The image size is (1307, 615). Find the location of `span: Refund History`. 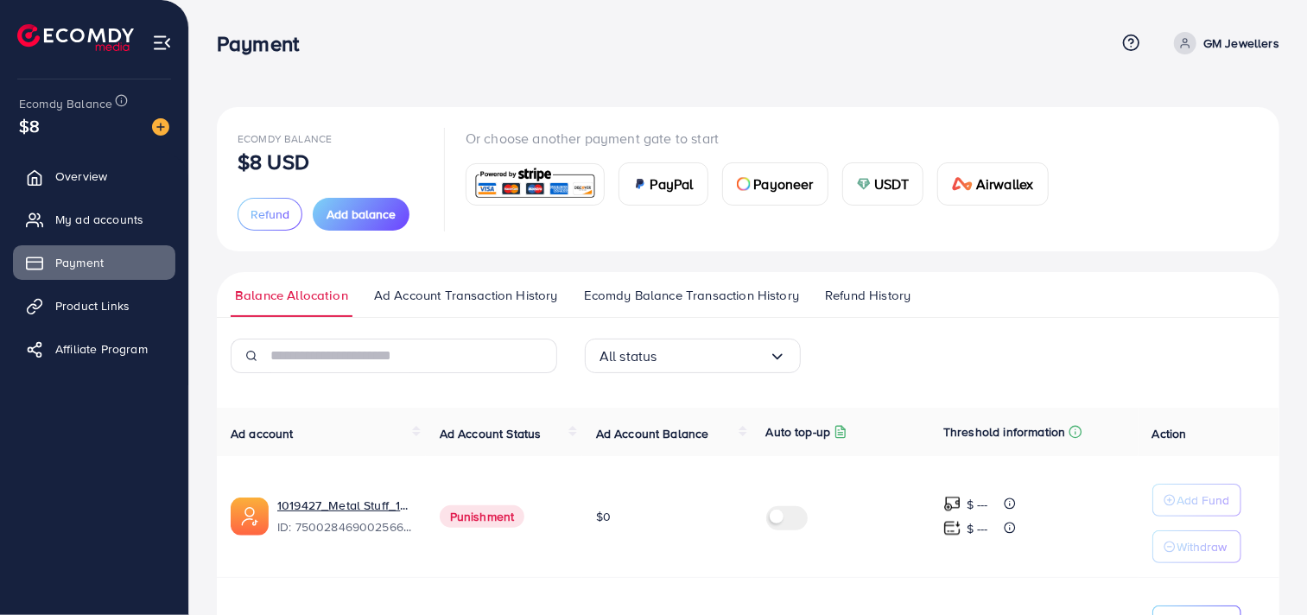

span: Refund History is located at coordinates (868, 296).